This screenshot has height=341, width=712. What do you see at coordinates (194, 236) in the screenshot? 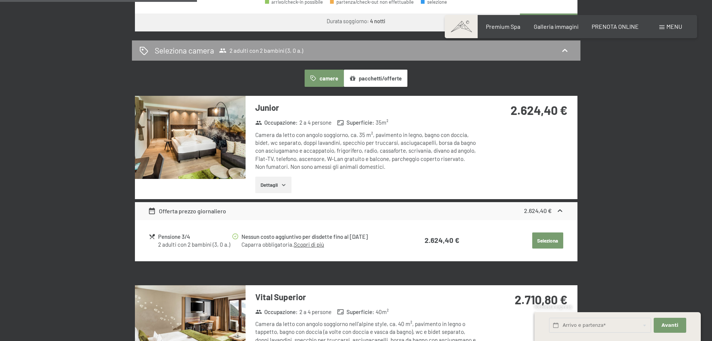
I see `div: Pensione 3/4` at bounding box center [194, 236].